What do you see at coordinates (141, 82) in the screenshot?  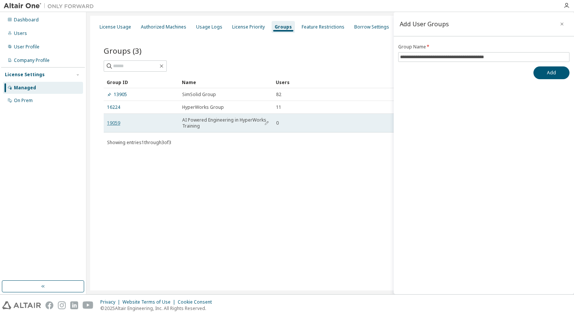 I see `div: Group ID` at bounding box center [141, 82].